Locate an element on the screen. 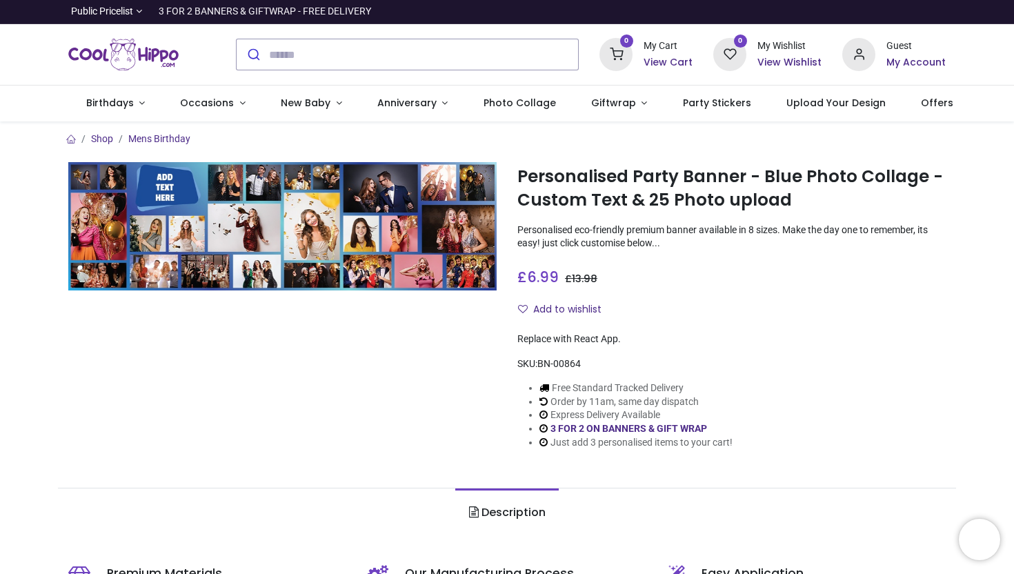 This screenshot has height=574, width=1014. span: Party Stickers is located at coordinates (716, 103).